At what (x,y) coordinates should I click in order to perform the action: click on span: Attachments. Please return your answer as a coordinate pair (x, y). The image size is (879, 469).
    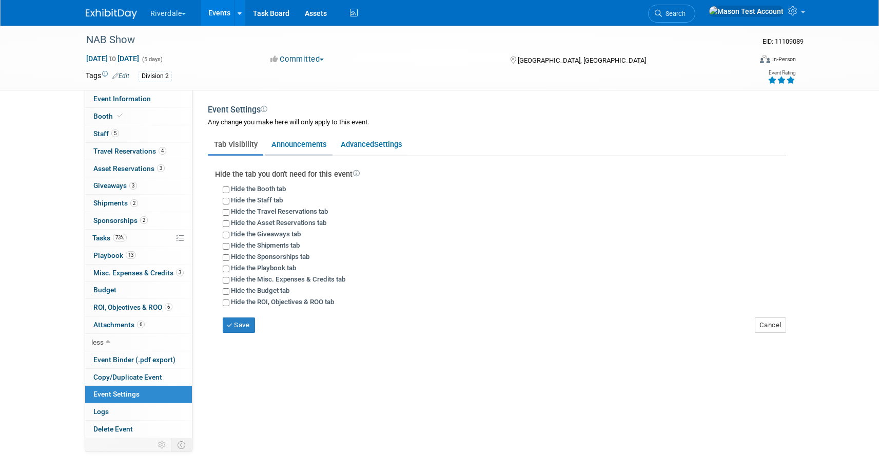
    Looking at the image, I should click on (119, 324).